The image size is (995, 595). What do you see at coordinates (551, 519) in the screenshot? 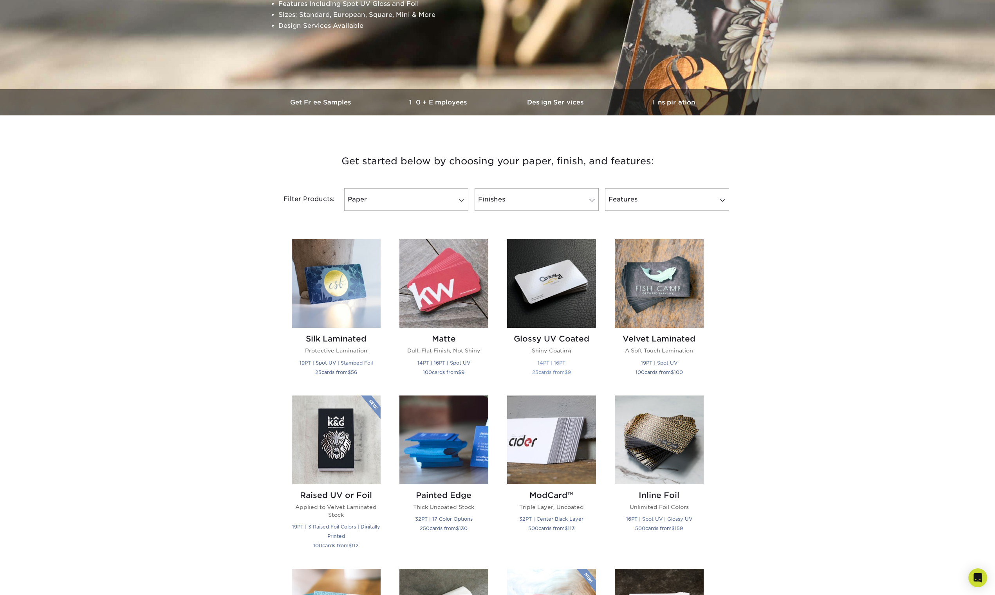
I see `small: 32PT | Center Black Layer` at bounding box center [551, 519].